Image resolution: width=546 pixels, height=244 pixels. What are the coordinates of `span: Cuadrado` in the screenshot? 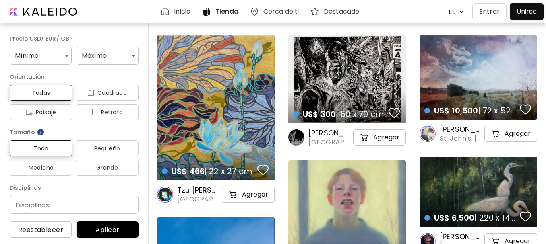 It's located at (107, 93).